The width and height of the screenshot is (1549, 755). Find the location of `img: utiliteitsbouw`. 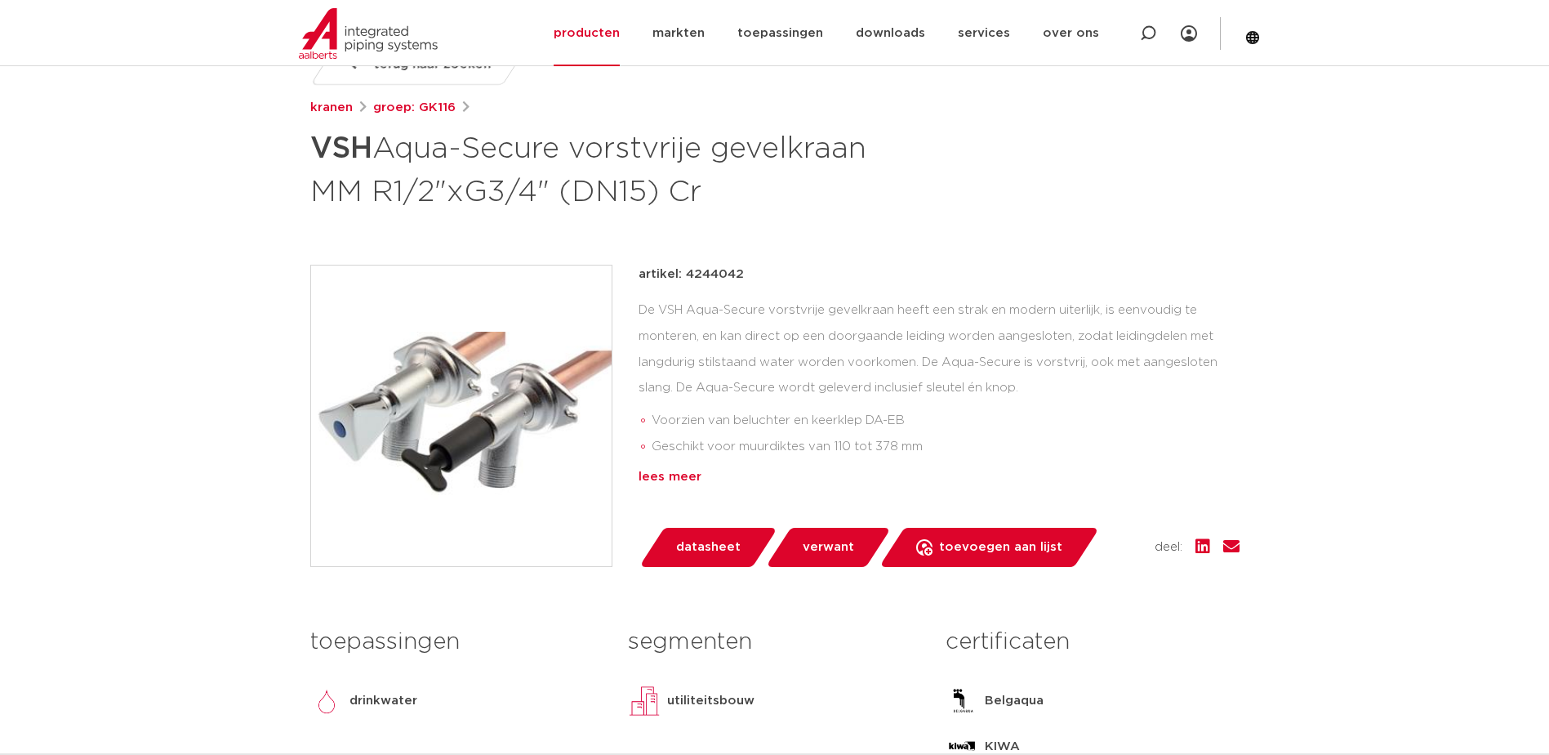

img: utiliteitsbouw is located at coordinates (644, 701).